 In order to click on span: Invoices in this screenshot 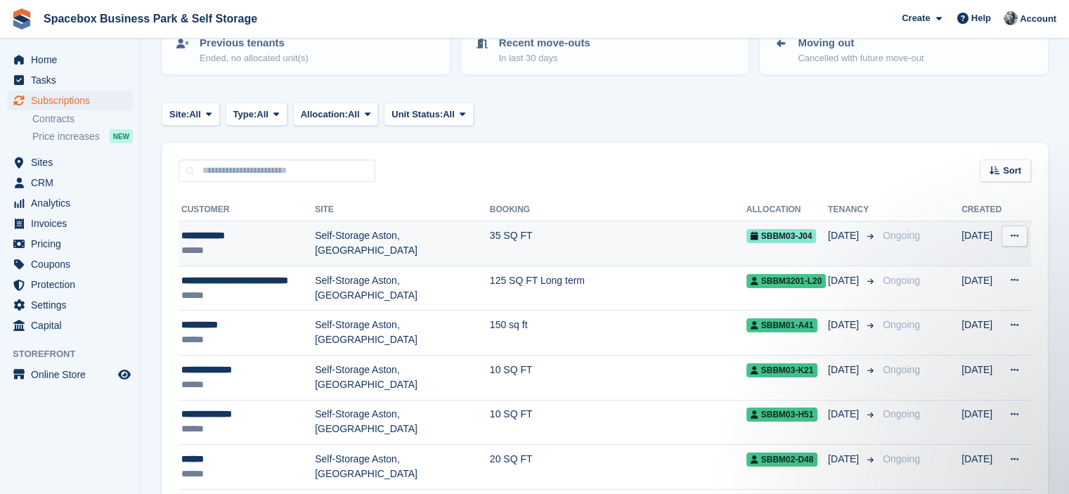, I will do `click(73, 223)`.